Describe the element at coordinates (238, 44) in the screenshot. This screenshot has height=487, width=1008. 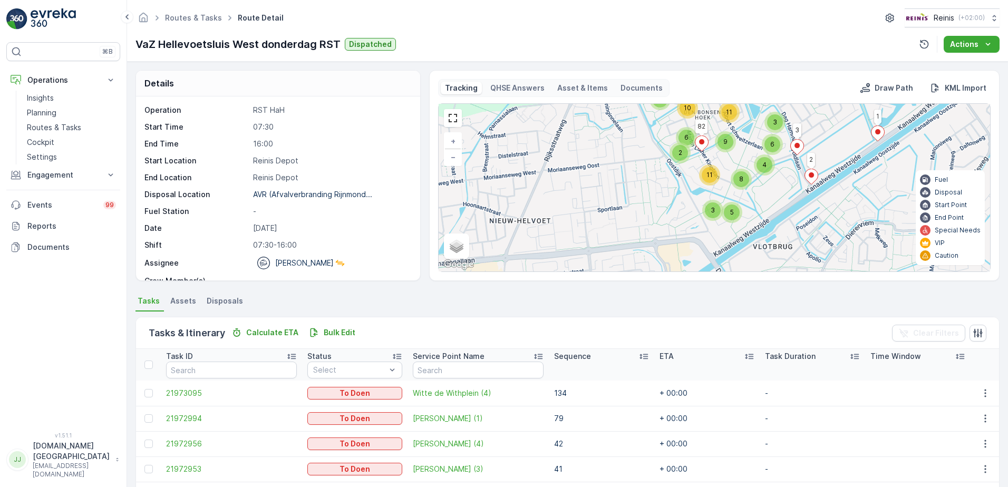
I see `p: VaZ Hellevoetsluis West donderdag RST` at that location.